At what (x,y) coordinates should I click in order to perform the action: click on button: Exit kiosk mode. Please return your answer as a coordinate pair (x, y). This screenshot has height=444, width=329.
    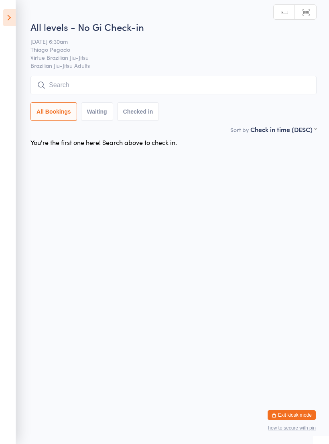
    Looking at the image, I should click on (292, 415).